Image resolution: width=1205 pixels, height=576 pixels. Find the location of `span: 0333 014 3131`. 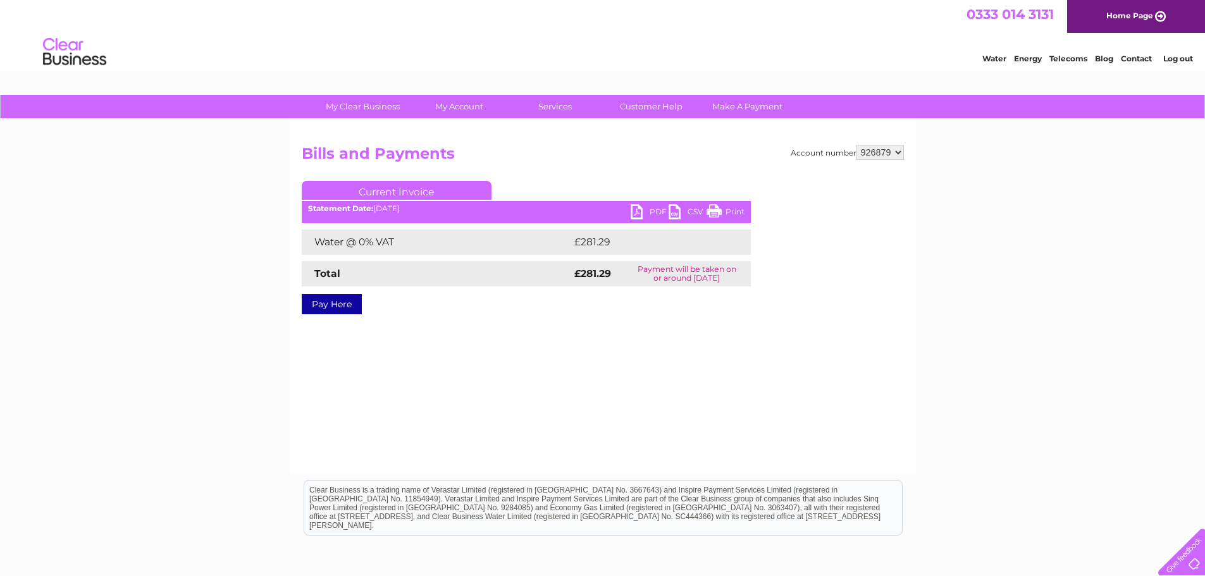

span: 0333 014 3131 is located at coordinates (1010, 14).